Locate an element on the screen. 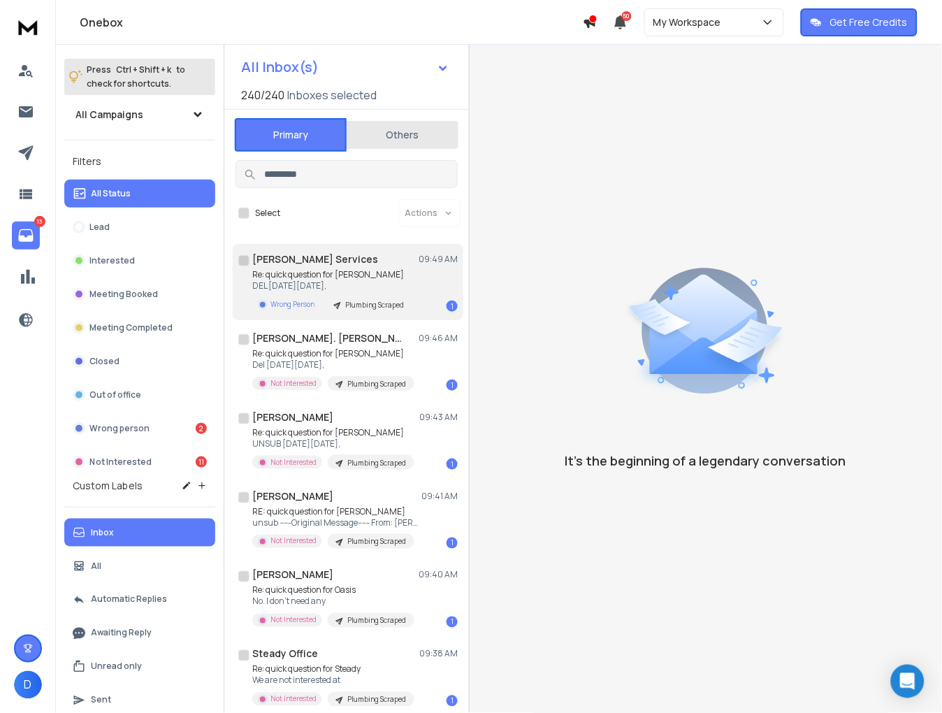 The height and width of the screenshot is (713, 942). p: 13 is located at coordinates (40, 222).